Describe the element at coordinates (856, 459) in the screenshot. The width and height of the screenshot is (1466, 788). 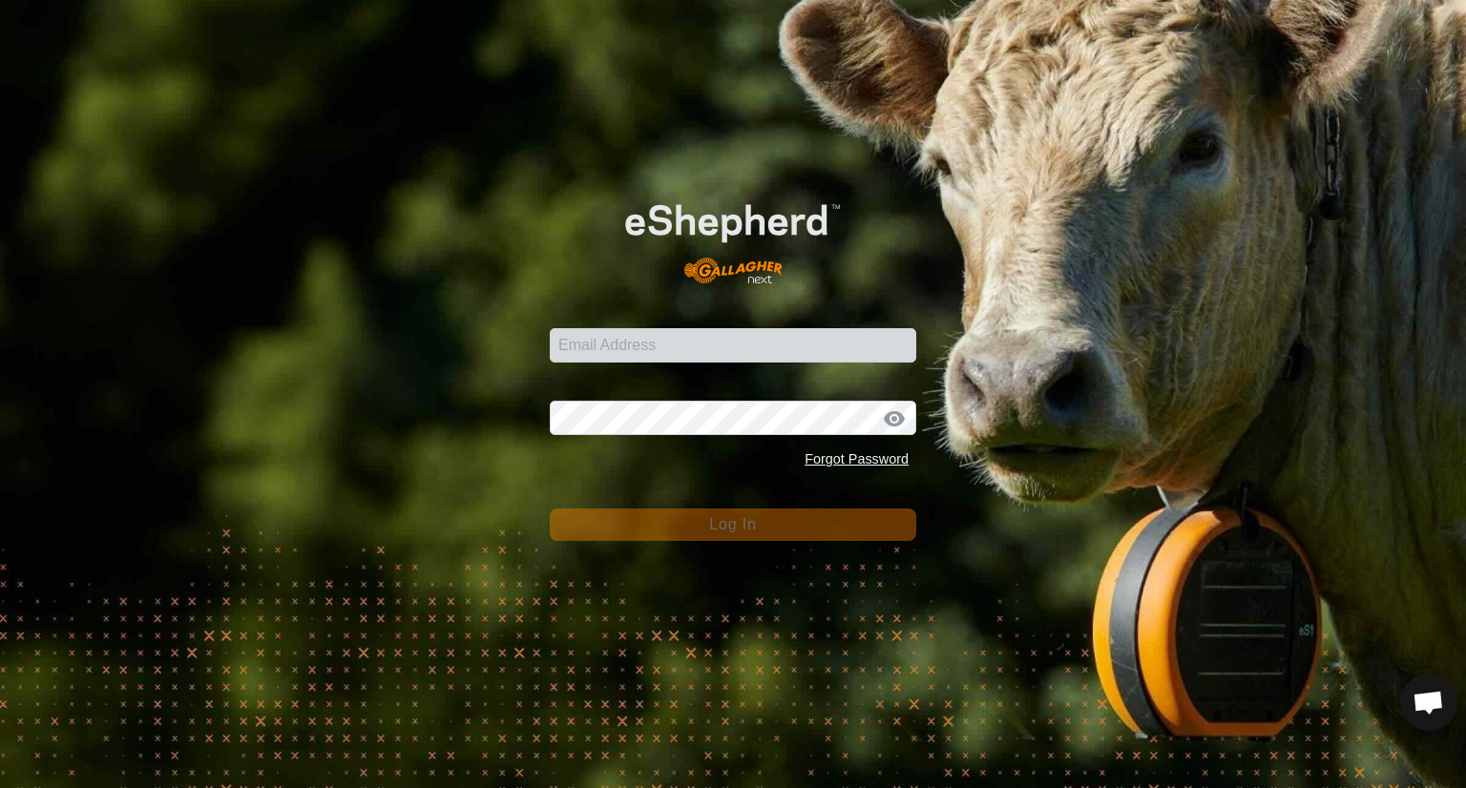
I see `a: Forgot Password` at that location.